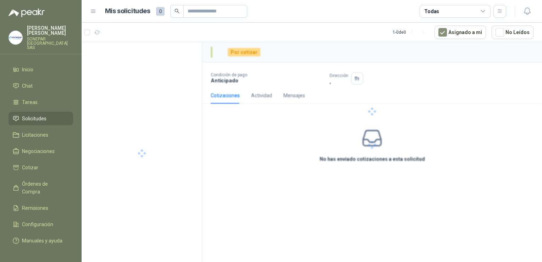 Image resolution: width=542 pixels, height=262 pixels. What do you see at coordinates (30, 167) in the screenshot?
I see `span: Cotizar` at bounding box center [30, 167].